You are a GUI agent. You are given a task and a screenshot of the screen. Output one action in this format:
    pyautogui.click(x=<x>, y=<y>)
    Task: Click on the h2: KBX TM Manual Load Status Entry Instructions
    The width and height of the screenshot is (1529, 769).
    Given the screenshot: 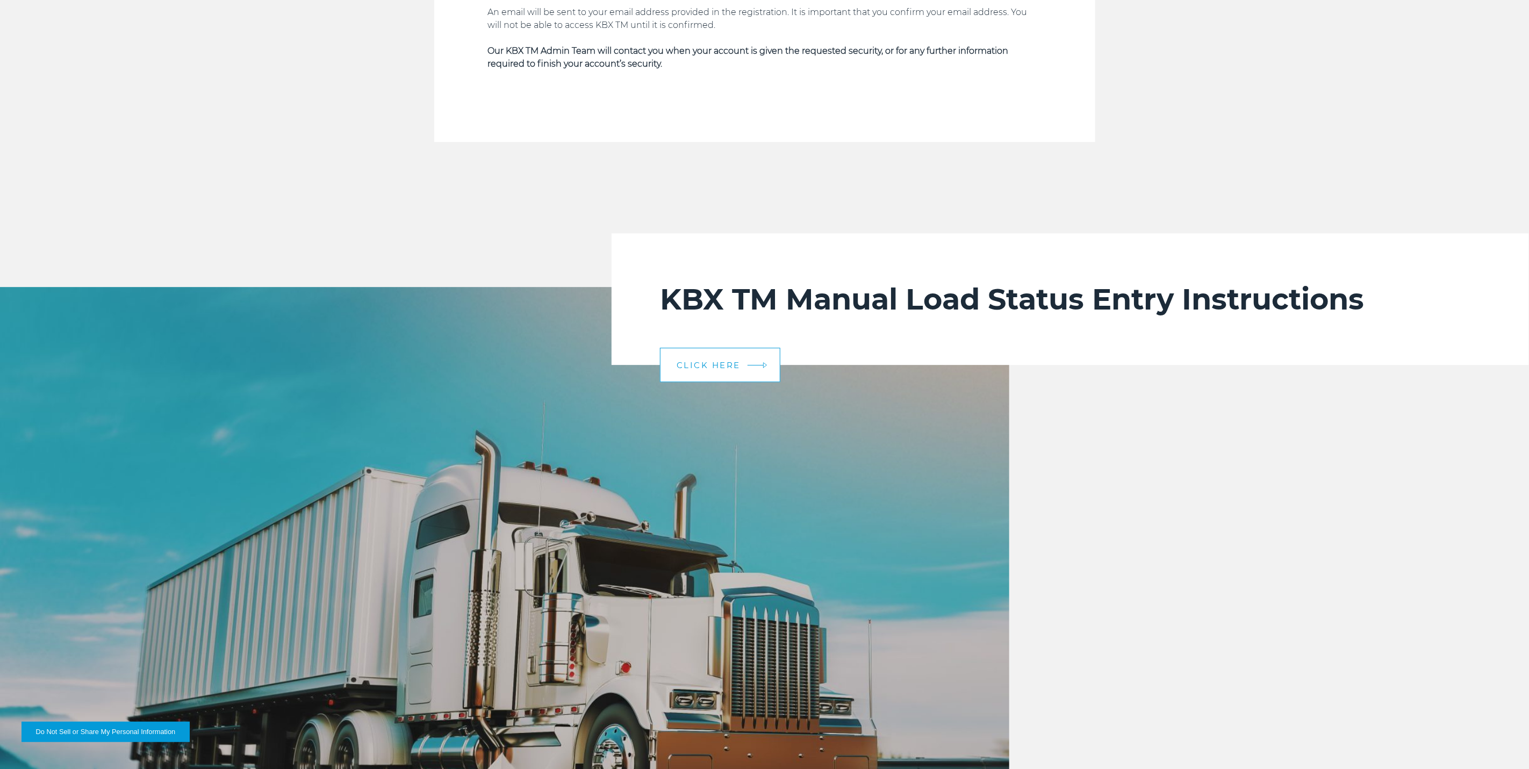 What is the action you would take?
    pyautogui.click(x=1070, y=299)
    